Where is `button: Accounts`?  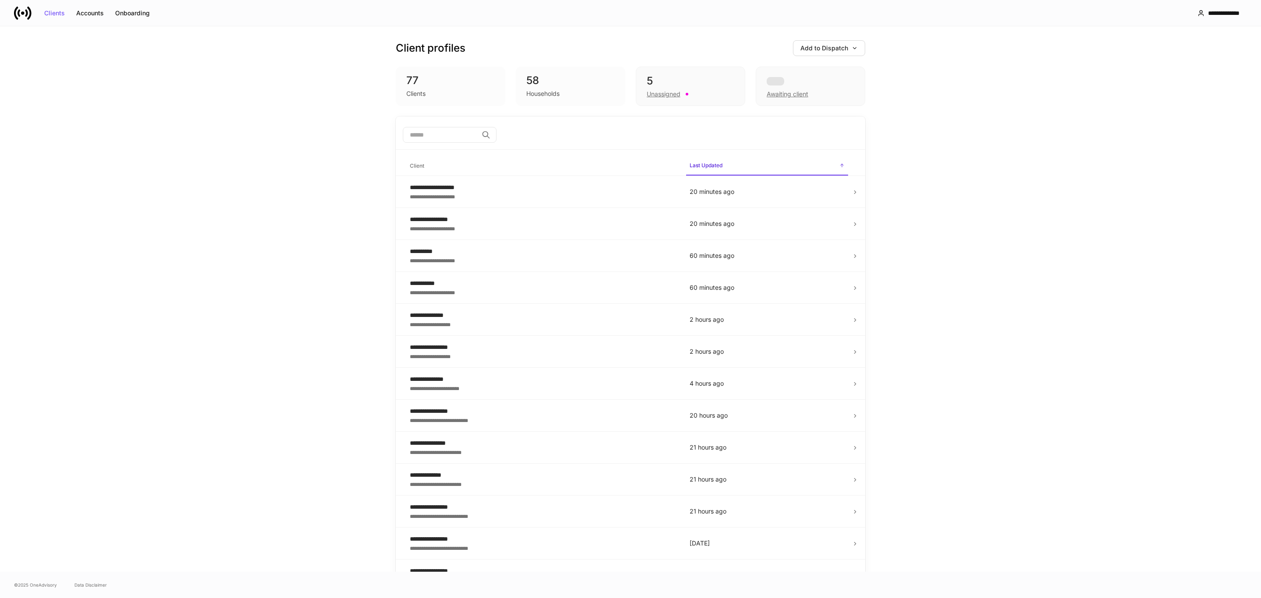 button: Accounts is located at coordinates (90, 13).